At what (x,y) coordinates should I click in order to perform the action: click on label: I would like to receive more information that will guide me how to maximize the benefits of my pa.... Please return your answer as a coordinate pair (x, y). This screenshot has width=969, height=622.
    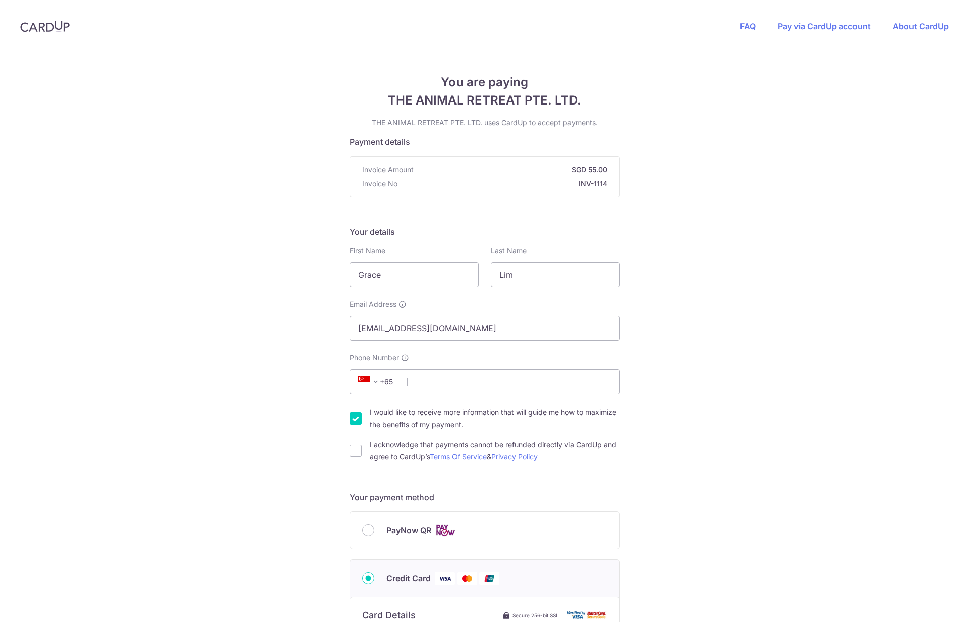
    Looking at the image, I should click on (495, 418).